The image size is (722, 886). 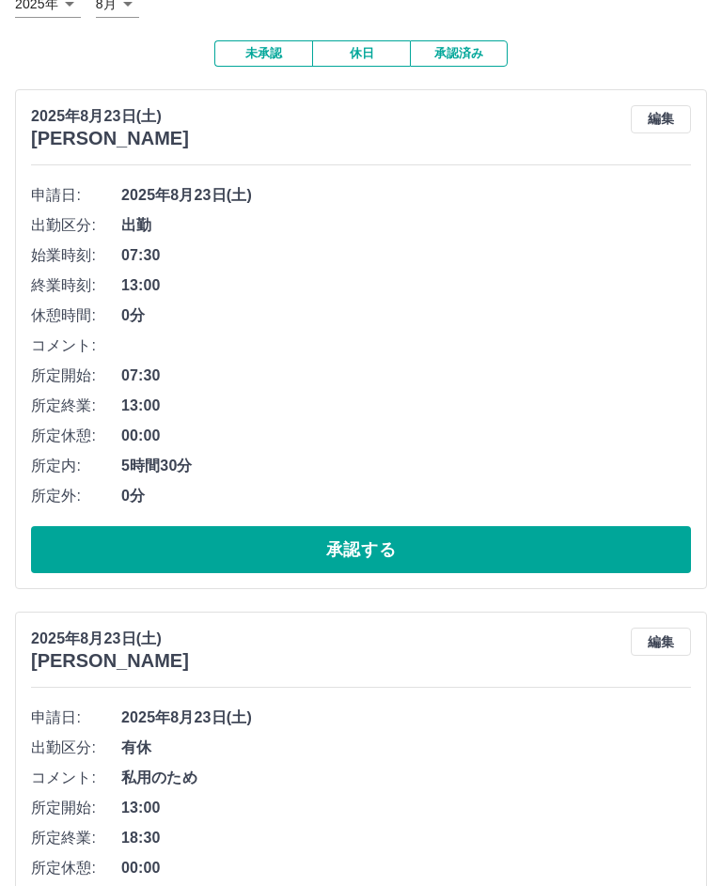 What do you see at coordinates (76, 466) in the screenshot?
I see `span: 所定内:` at bounding box center [76, 466].